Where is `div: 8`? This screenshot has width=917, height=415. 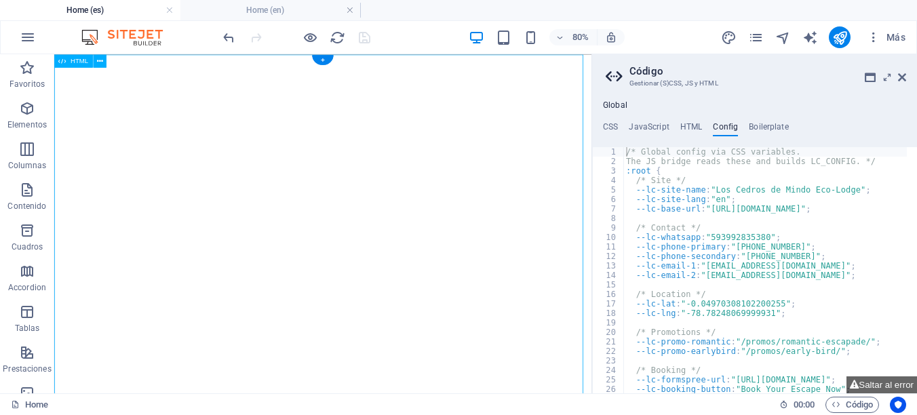 div: 8 is located at coordinates (609, 219).